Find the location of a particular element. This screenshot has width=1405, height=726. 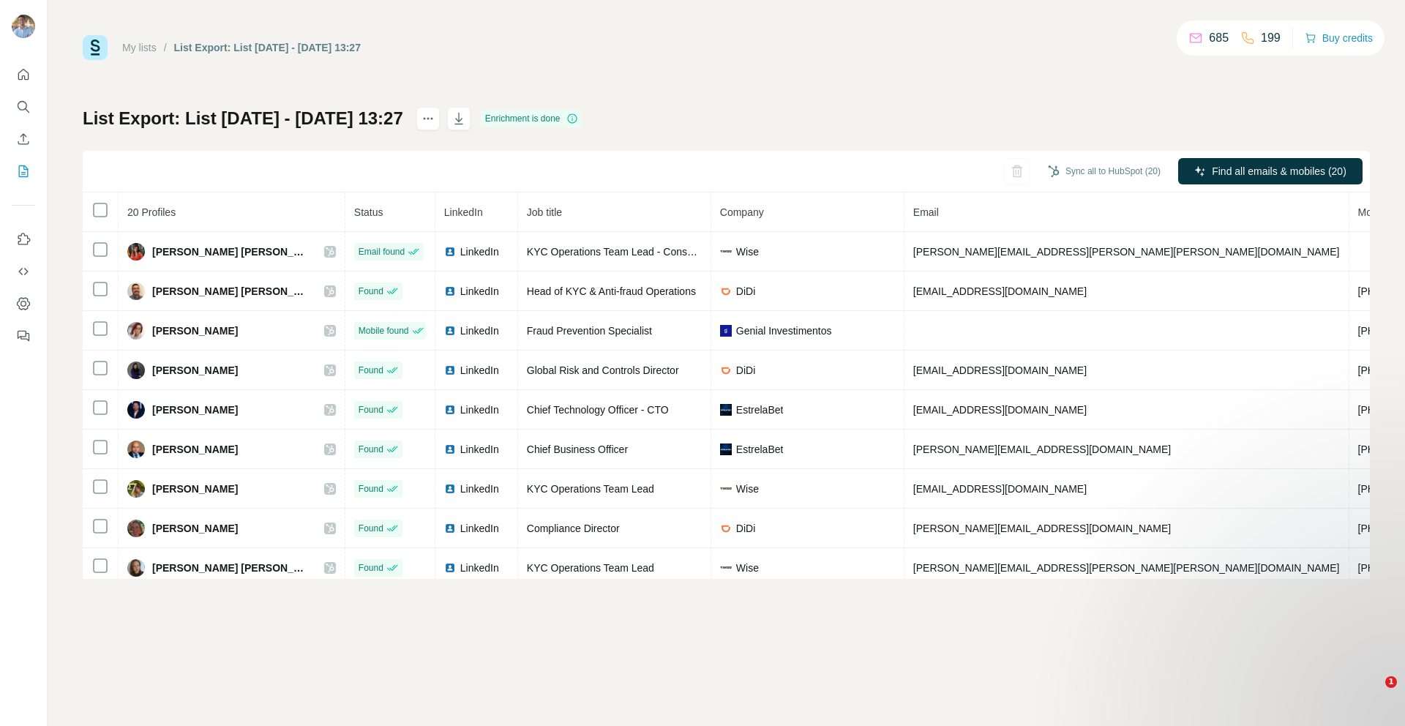

span: 20 Profiles is located at coordinates (151, 212).